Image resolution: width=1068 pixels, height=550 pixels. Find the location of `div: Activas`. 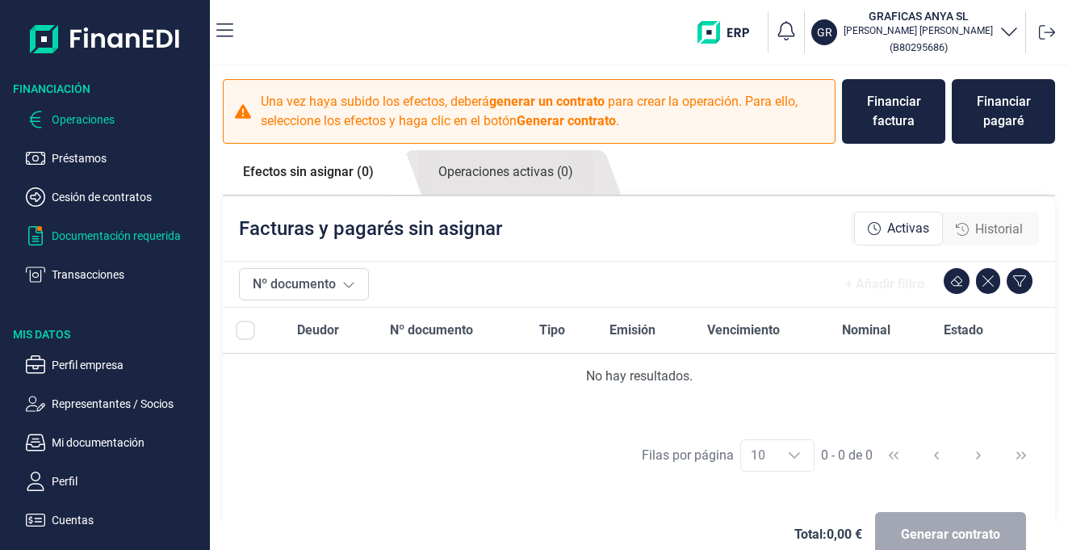

div: Activas is located at coordinates (899, 229).